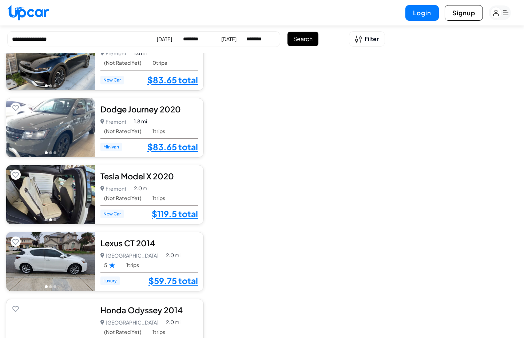  I want to click on button: Signup, so click(464, 13).